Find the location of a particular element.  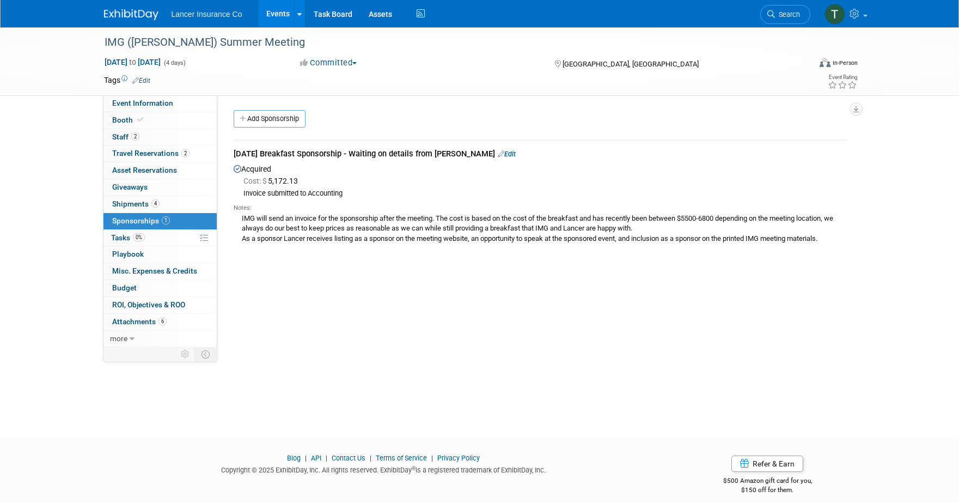

span: Attachments is located at coordinates (139, 321).